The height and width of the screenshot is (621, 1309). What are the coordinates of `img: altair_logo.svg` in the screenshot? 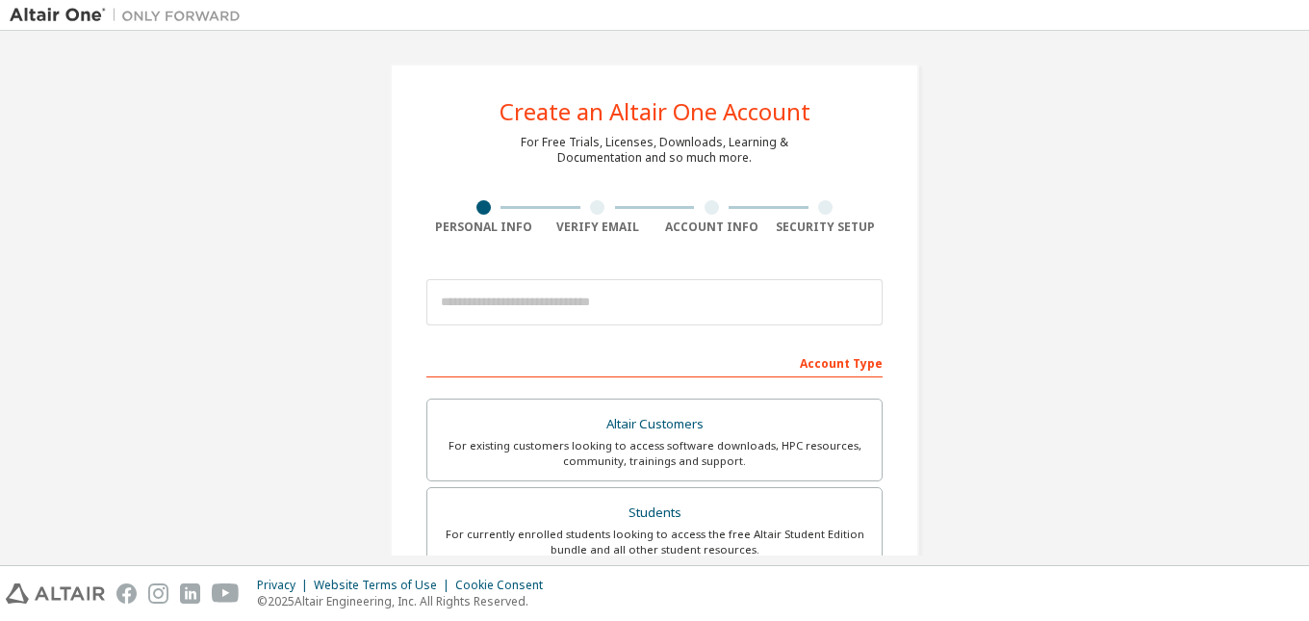 It's located at (55, 593).